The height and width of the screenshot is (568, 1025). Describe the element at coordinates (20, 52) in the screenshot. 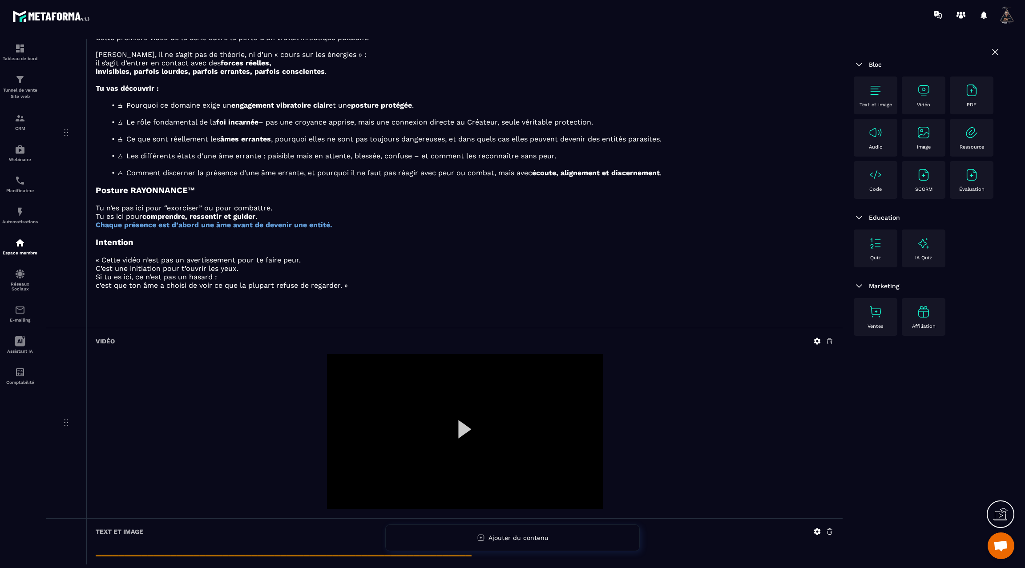

I see `a: formationformationTableau de bord` at that location.